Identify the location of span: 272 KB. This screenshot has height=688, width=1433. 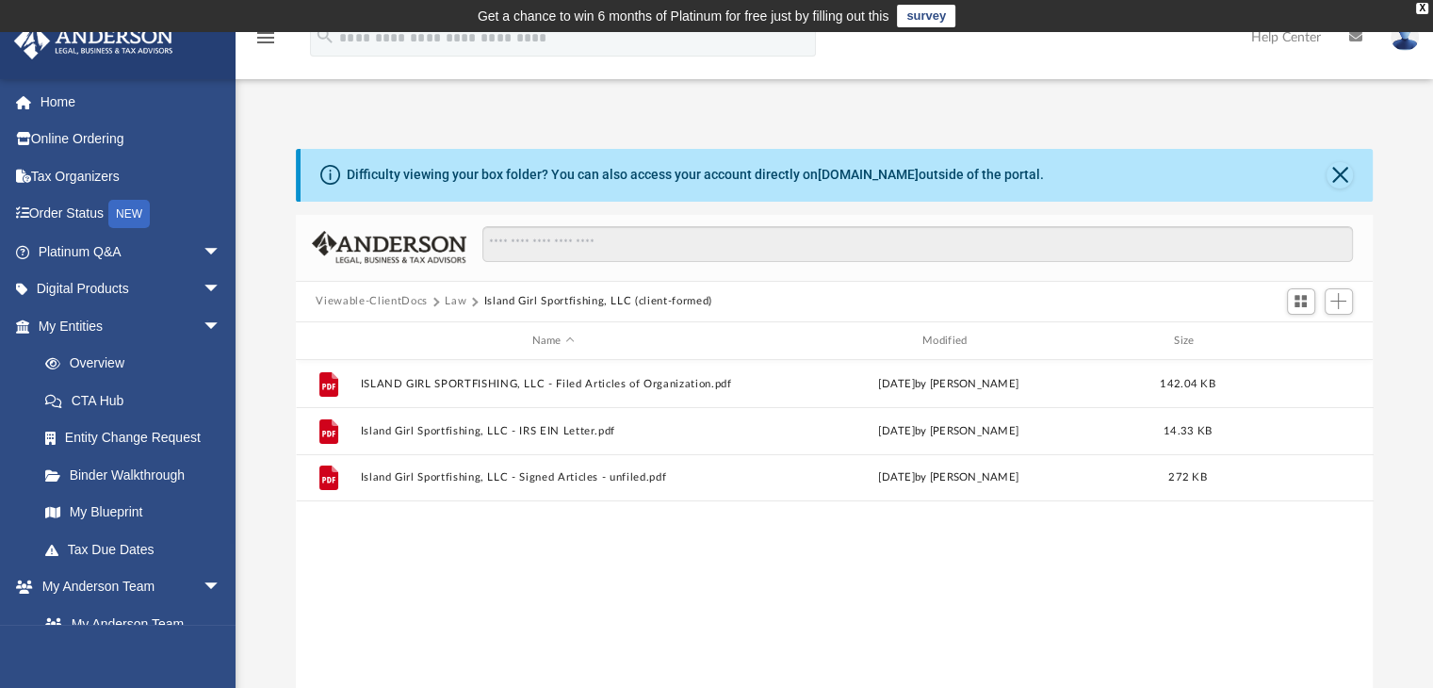
(1187, 478).